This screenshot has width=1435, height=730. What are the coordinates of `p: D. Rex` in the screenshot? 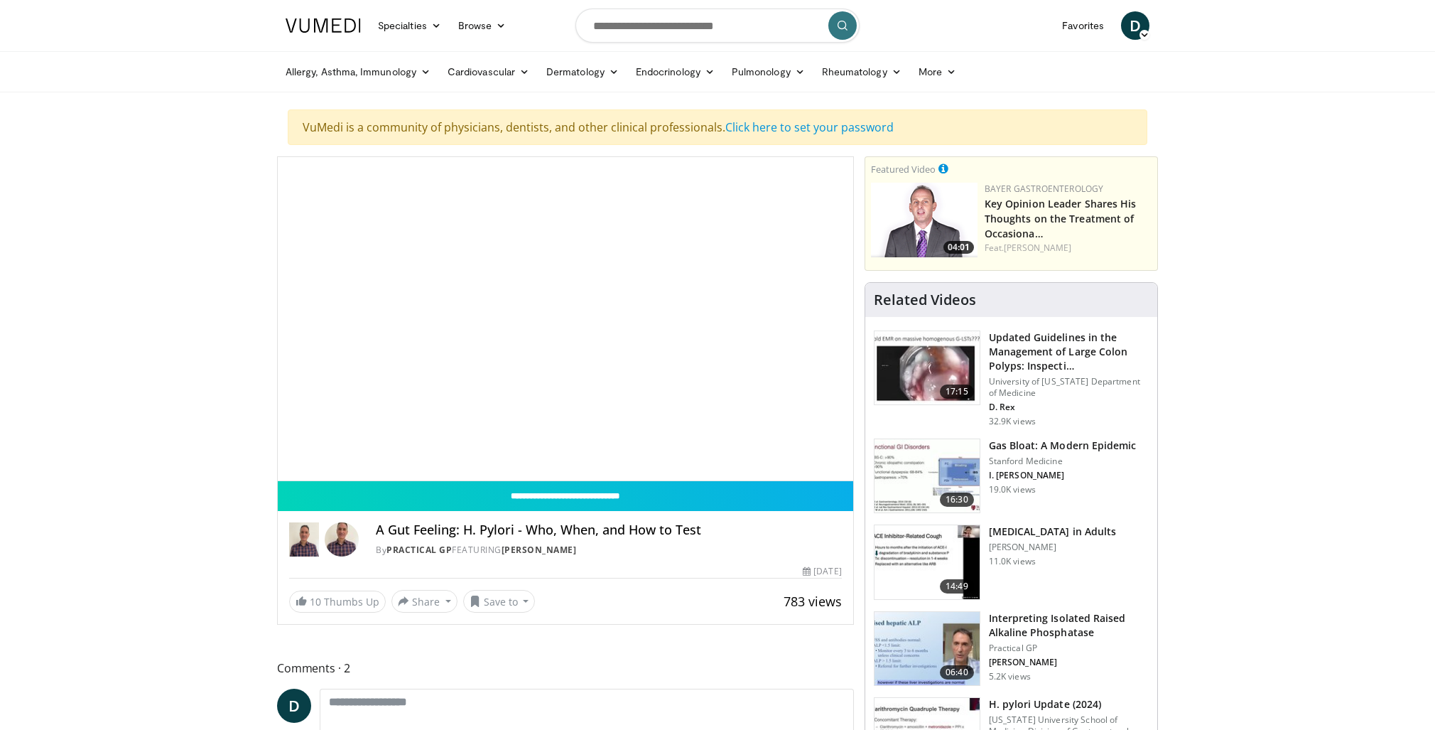 It's located at (1069, 407).